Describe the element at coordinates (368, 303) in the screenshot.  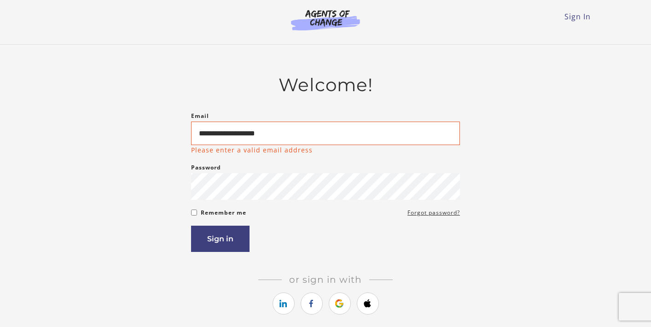
I see `a: https://courses.thinkific.com/users/auth/apple?ss%5Breferral%5D=&ss%5Buser_return_to%5D=&ss%5Bvis...` at that location.